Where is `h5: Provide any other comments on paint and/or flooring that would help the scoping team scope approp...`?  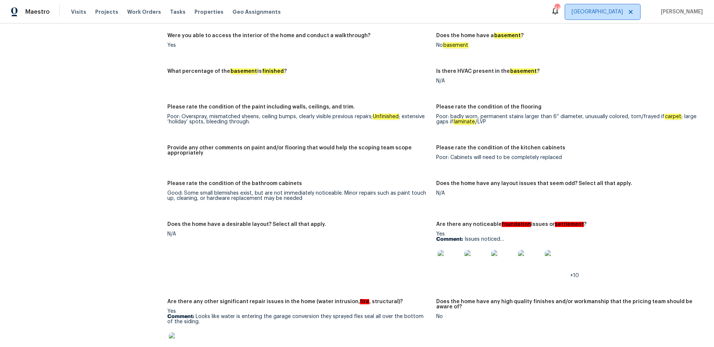
h5: Provide any other comments on paint and/or flooring that would help the scoping team scope approp... is located at coordinates (299, 151).